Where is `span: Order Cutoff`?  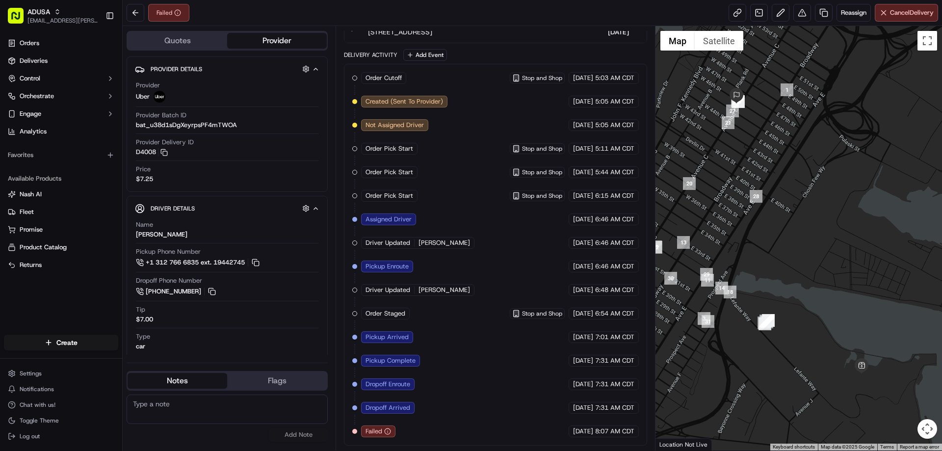
span: Order Cutoff is located at coordinates (384, 78).